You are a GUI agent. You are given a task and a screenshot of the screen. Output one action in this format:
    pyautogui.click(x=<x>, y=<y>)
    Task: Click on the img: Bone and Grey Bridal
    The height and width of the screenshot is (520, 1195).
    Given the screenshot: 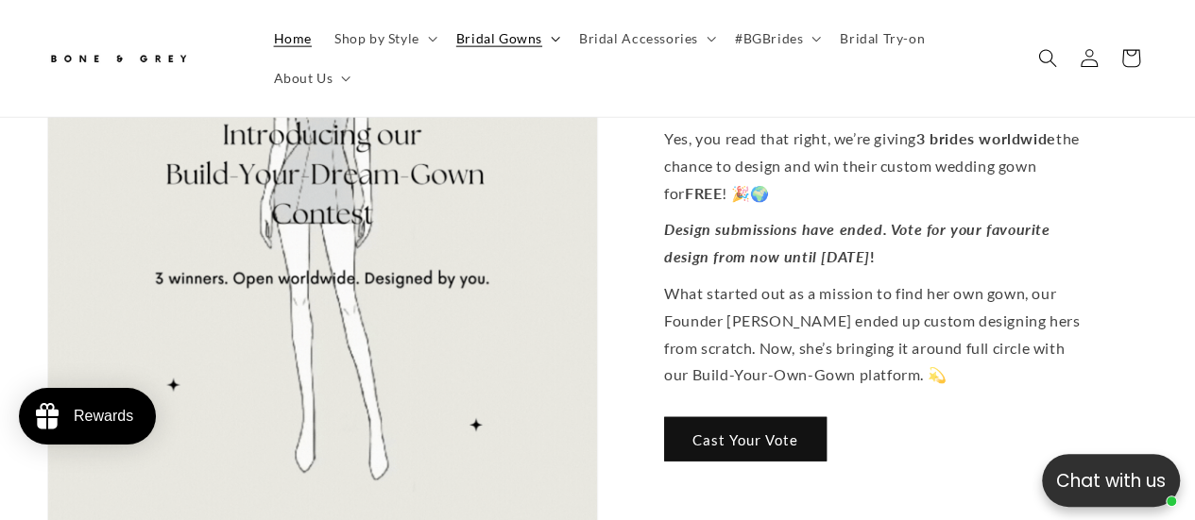 What is the action you would take?
    pyautogui.click(x=118, y=59)
    